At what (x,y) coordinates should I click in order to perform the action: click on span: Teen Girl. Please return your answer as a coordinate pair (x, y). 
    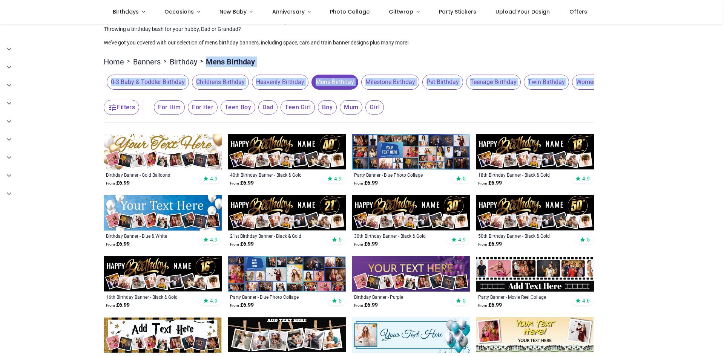
    Looking at the image, I should click on (298, 107).